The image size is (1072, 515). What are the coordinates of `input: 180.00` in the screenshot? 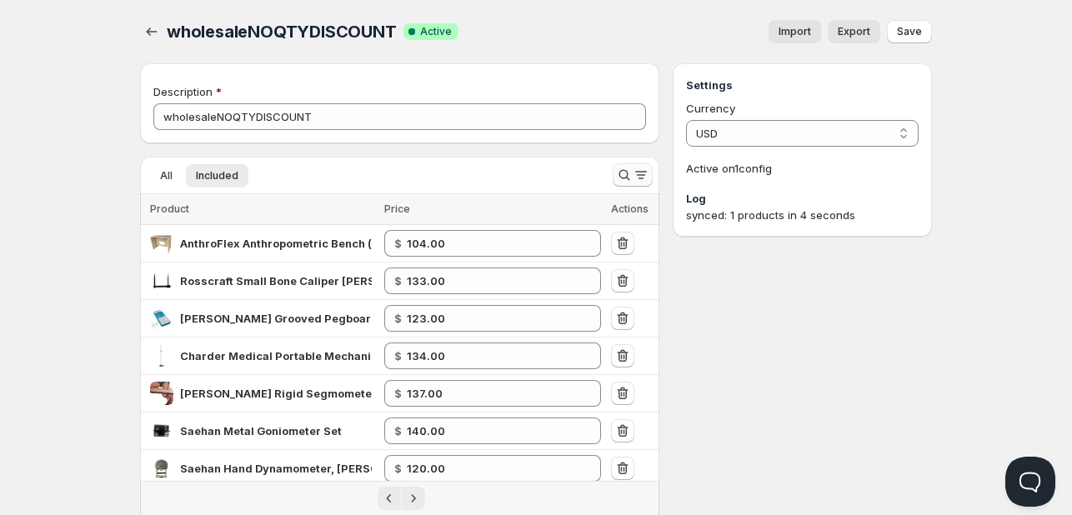 It's located at (491, 281).